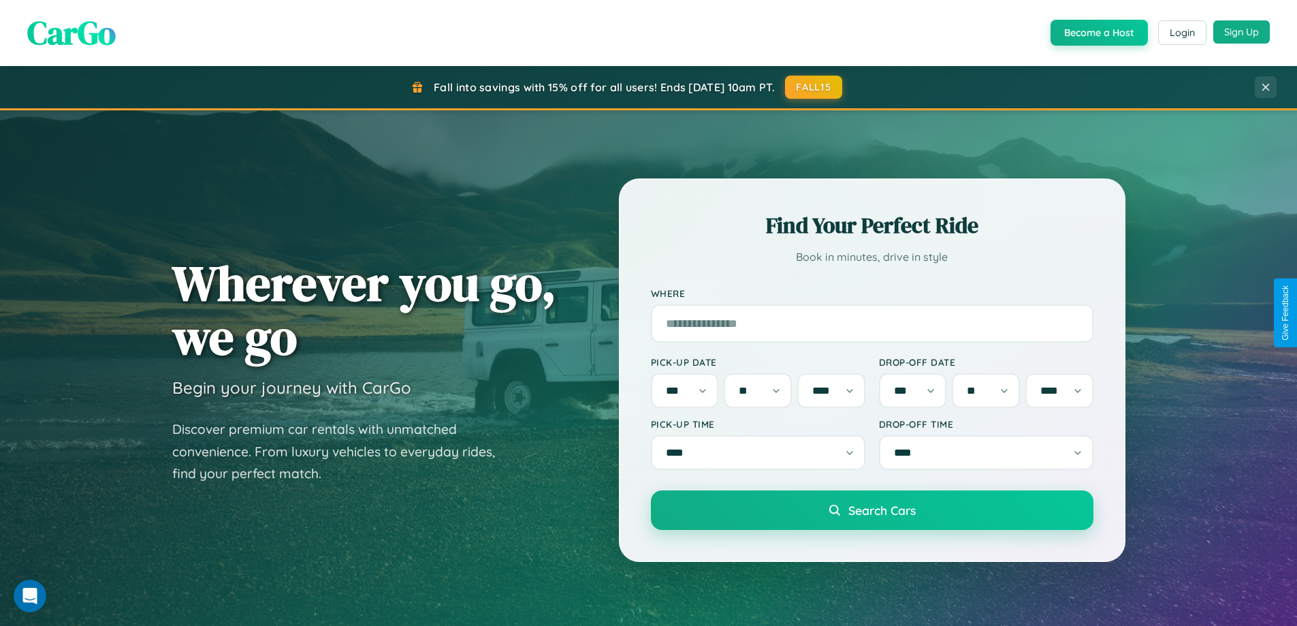  I want to click on h2: Find Your Perfect Ride, so click(872, 225).